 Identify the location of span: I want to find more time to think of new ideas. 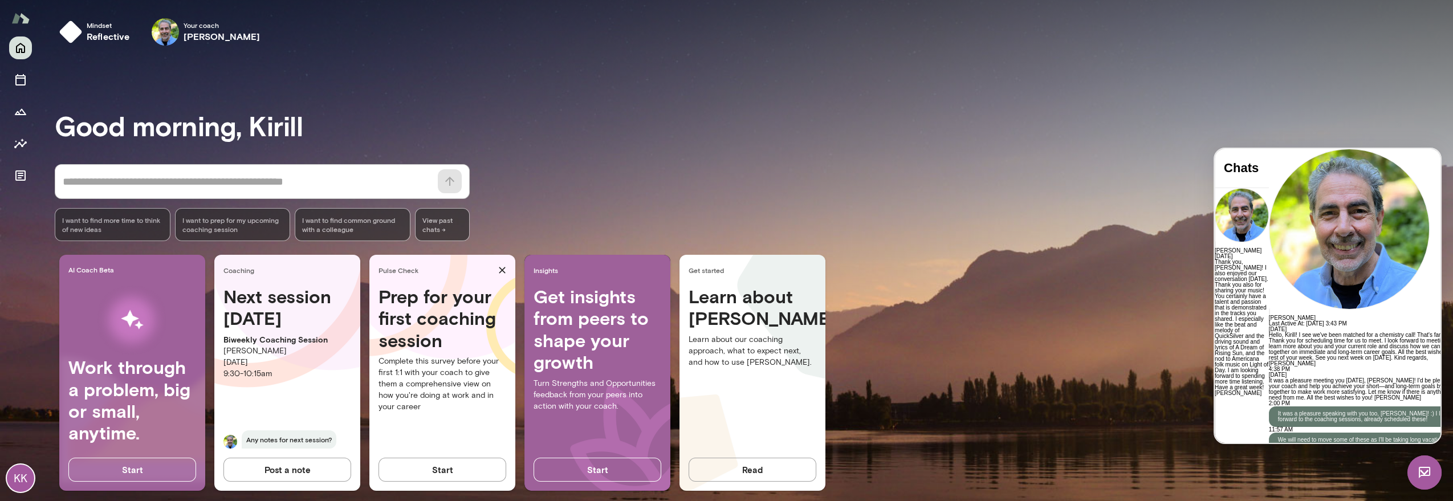
(112, 225).